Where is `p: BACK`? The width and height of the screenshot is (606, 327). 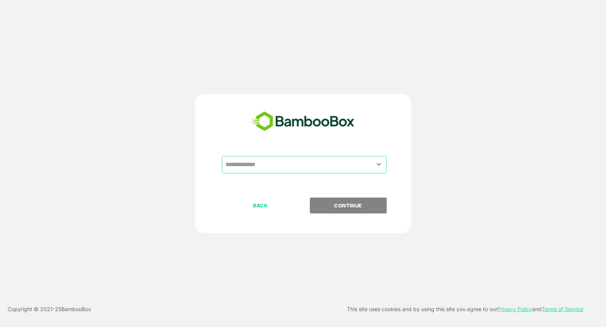
p: BACK is located at coordinates (261, 206).